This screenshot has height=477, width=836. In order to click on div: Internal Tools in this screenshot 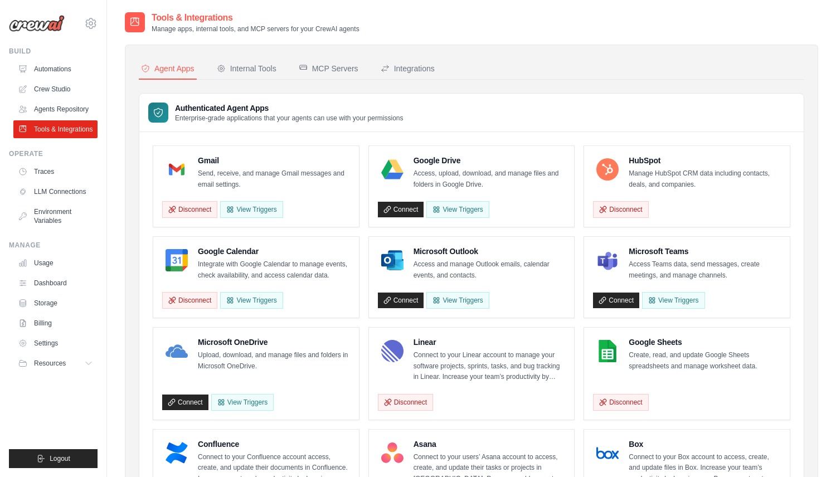, I will do `click(246, 69)`.